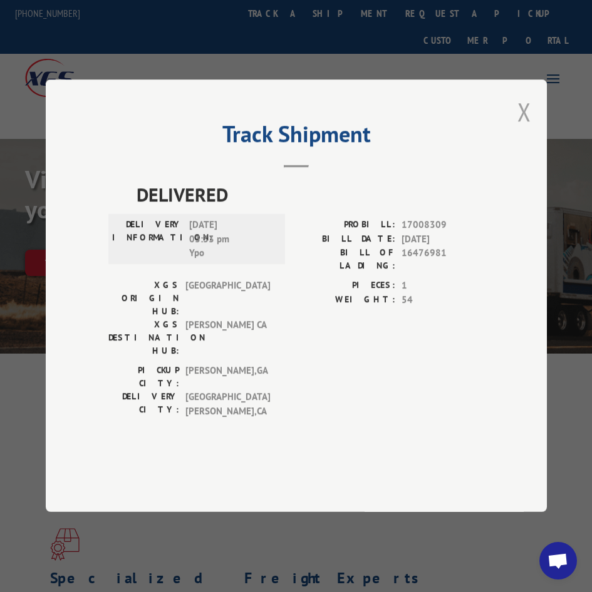 Image resolution: width=592 pixels, height=592 pixels. I want to click on label: XGS ORIGIN HUB:, so click(143, 299).